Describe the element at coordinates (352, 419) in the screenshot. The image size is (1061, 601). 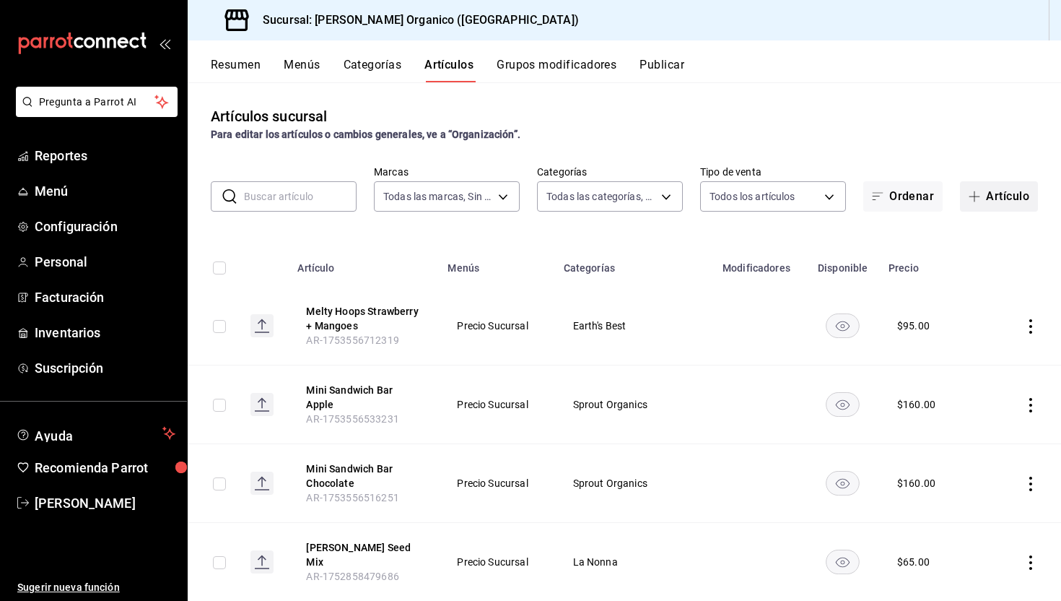
I see `span: AR-1753556533231` at that location.